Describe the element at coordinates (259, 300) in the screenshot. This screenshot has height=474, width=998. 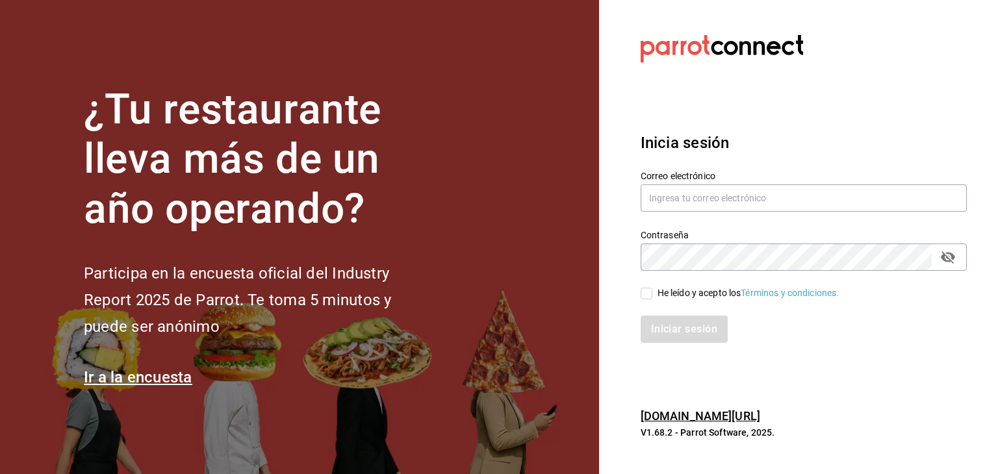
I see `h2: Participa en la encuesta oficial del Industry Report 2025 de Parrot. Te toma 5 minutos y puede se...` at that location.